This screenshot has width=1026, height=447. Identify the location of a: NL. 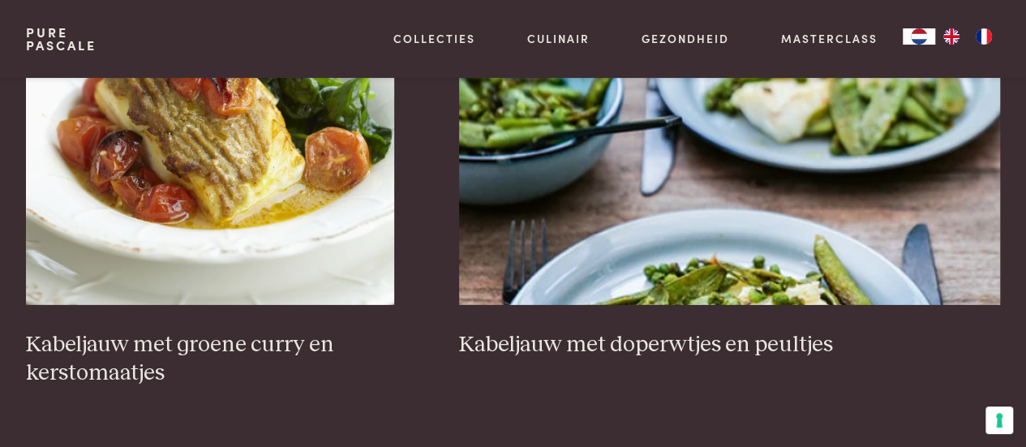
(919, 37).